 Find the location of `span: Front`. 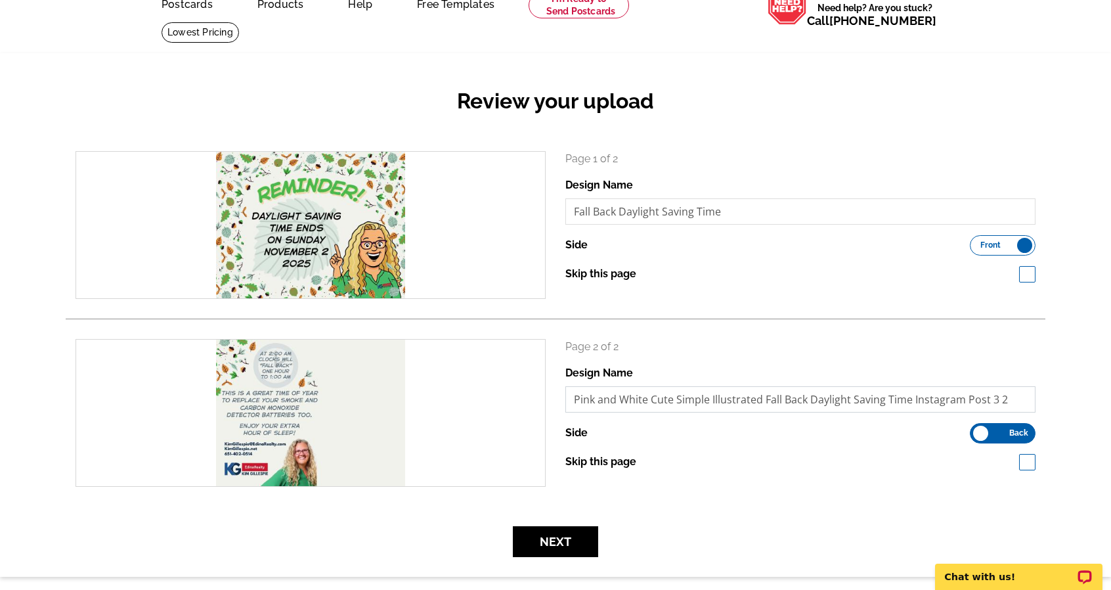

span: Front is located at coordinates (990, 245).